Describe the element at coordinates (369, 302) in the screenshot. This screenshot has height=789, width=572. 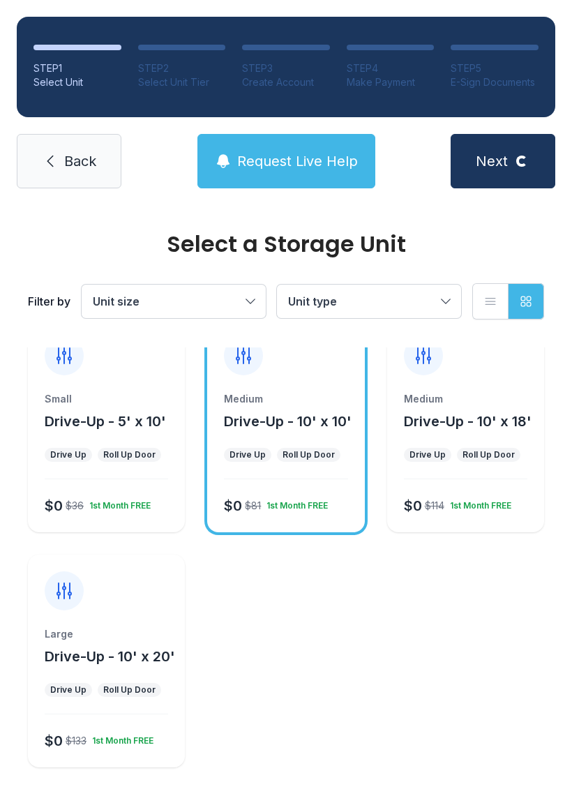
I see `button: Unit type` at that location.